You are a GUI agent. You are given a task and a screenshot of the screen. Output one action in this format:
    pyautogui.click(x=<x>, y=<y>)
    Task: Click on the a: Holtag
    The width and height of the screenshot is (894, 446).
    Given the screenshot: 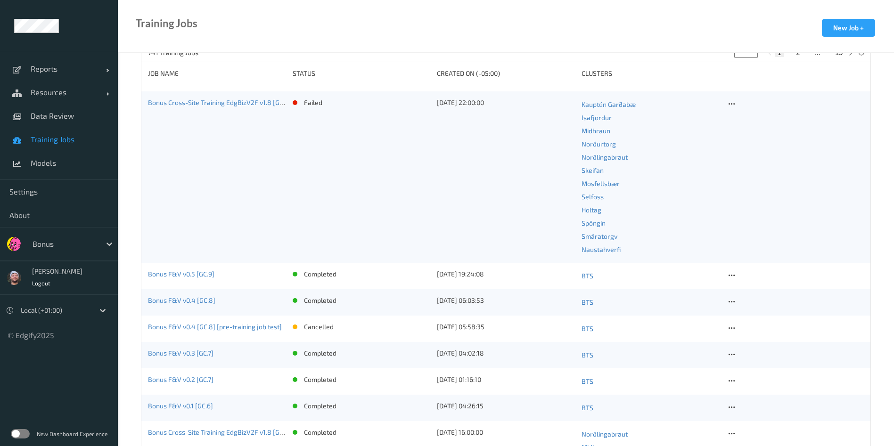 What is the action you would take?
    pyautogui.click(x=650, y=210)
    